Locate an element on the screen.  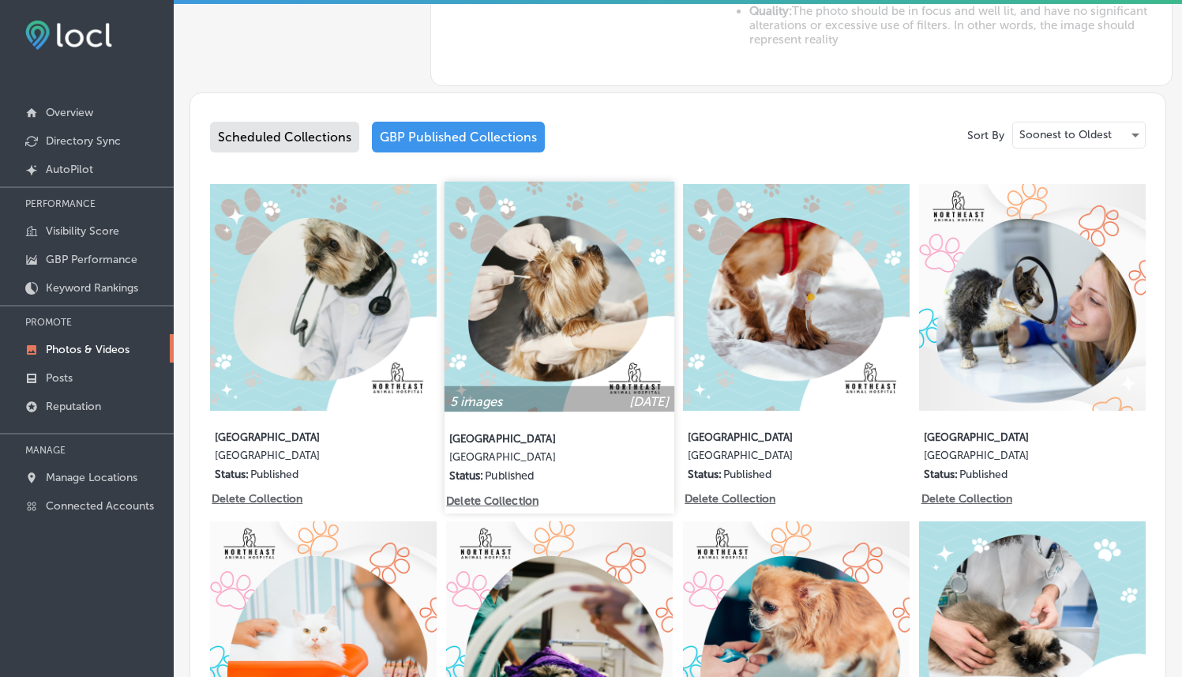
p: 5 images is located at coordinates (476, 401).